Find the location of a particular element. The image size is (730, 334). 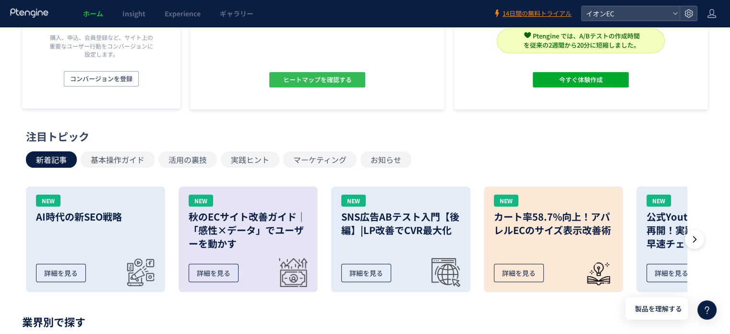

button: ヒートマップを確認する is located at coordinates (317, 80).